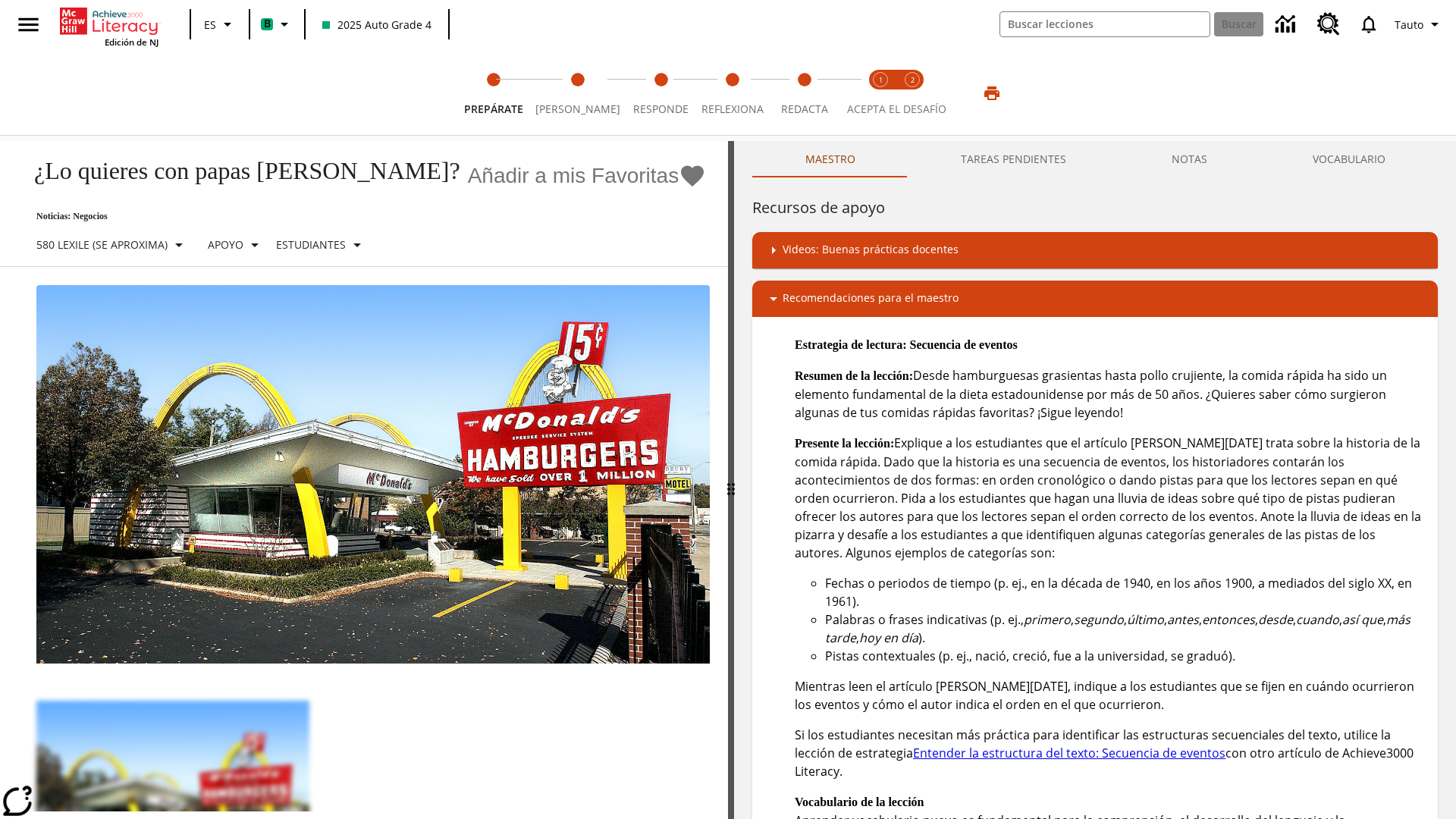  What do you see at coordinates (830, 160) in the screenshot?
I see `button: Maestro` at bounding box center [830, 160].